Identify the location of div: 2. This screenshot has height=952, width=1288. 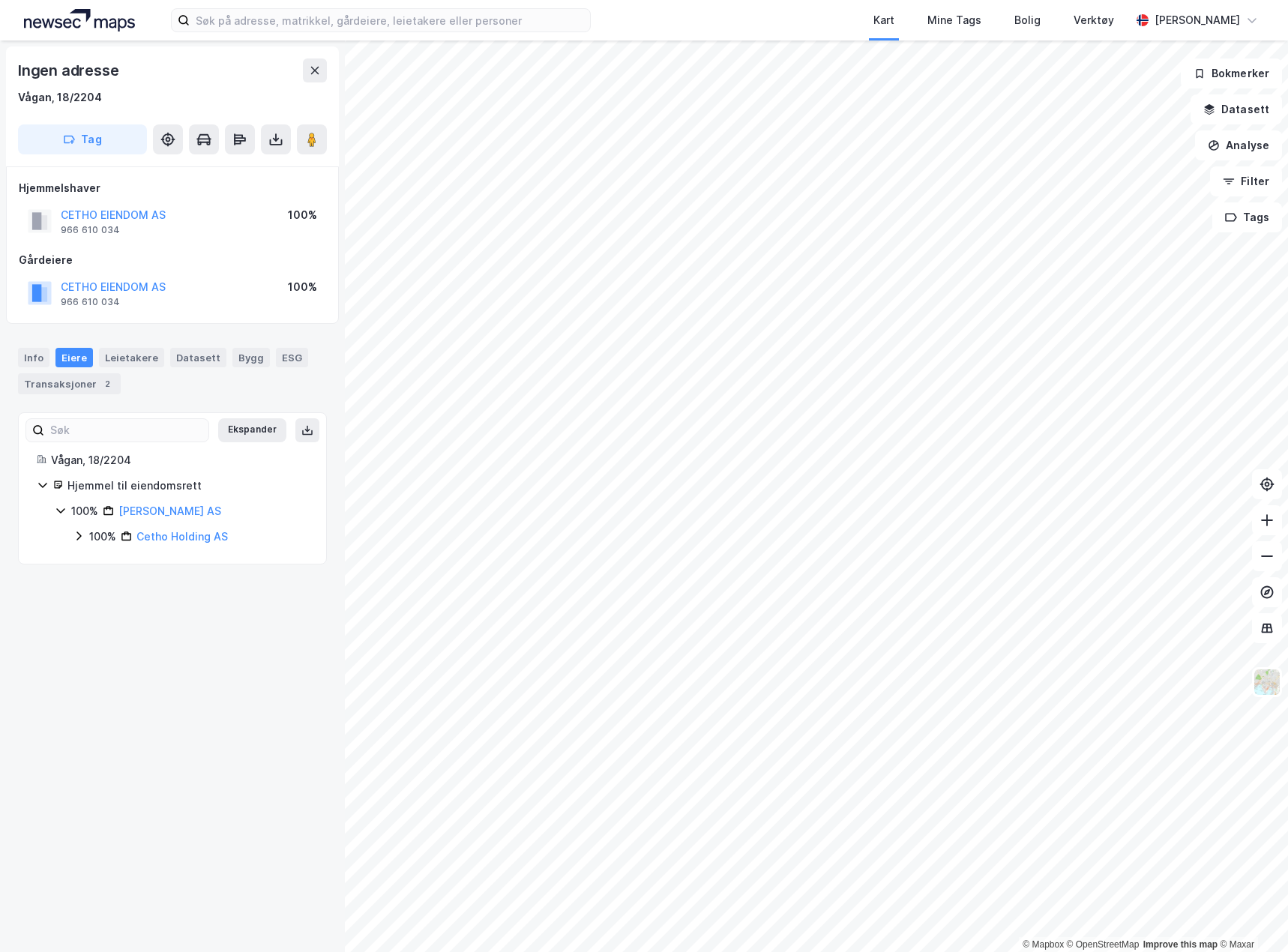
(107, 384).